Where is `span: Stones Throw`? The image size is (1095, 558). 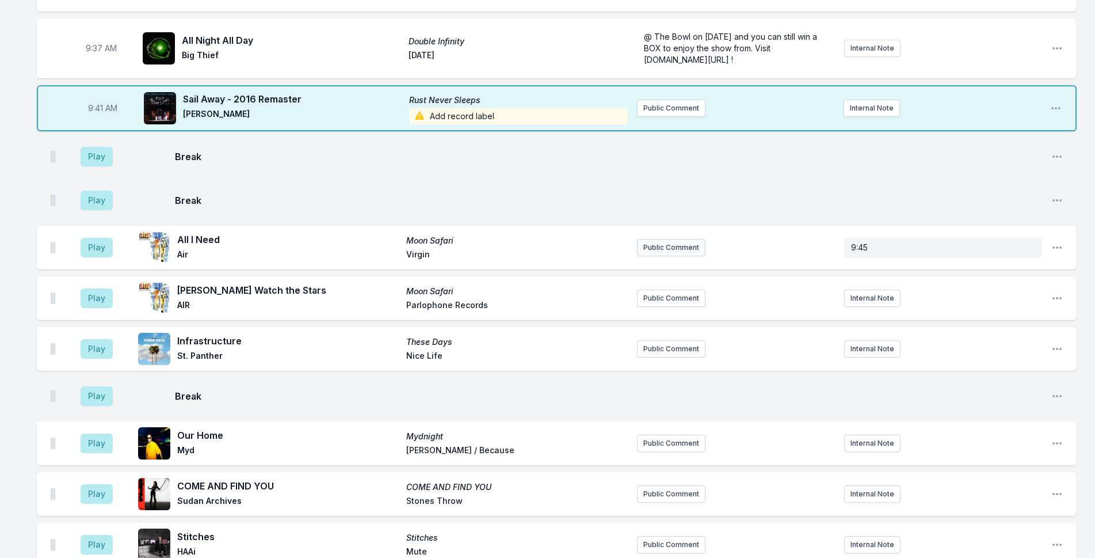
span: Stones Throw is located at coordinates (517, 502).